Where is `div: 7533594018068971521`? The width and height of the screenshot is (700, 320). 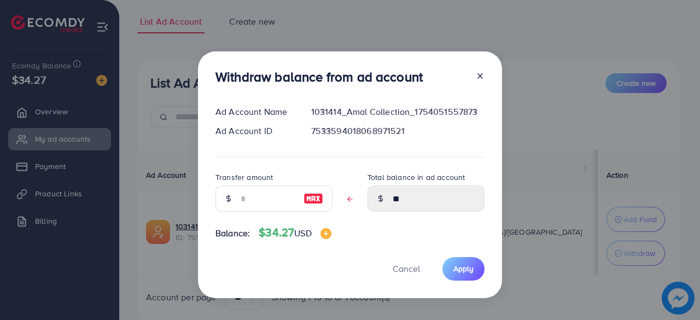
div: 7533594018068971521 is located at coordinates (397, 131).